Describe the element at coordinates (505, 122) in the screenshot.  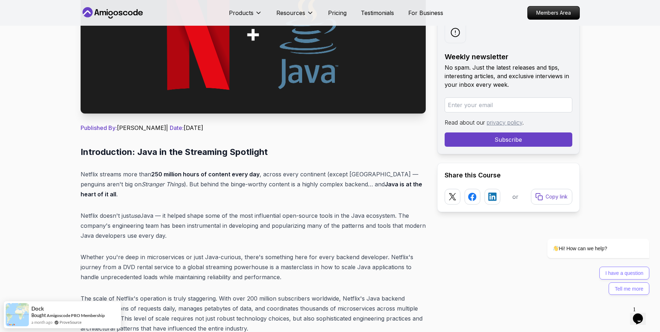
I see `a: privacy policy` at that location.